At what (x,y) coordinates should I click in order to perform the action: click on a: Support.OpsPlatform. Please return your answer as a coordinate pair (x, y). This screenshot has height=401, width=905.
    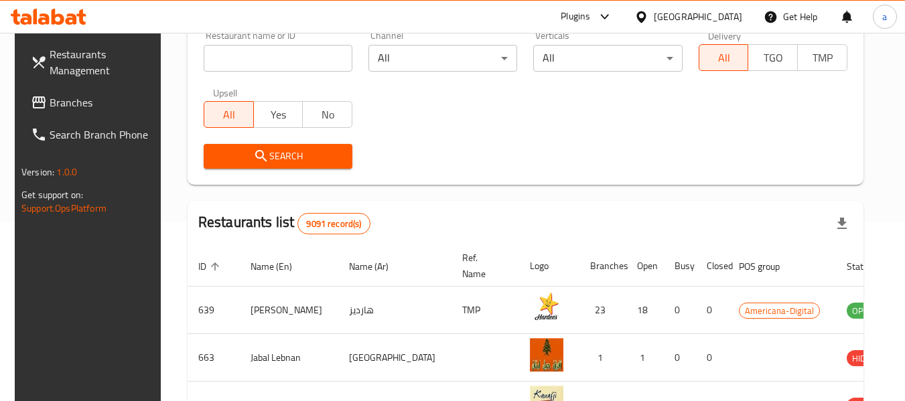
    Looking at the image, I should click on (64, 208).